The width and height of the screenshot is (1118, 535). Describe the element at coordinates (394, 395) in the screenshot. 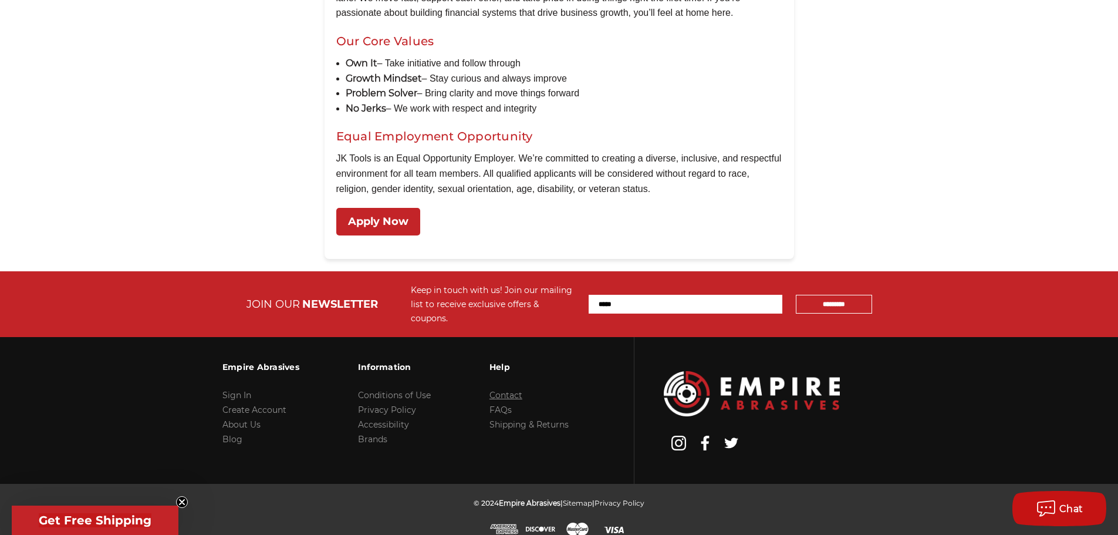

I see `a: Conditions of Use` at that location.